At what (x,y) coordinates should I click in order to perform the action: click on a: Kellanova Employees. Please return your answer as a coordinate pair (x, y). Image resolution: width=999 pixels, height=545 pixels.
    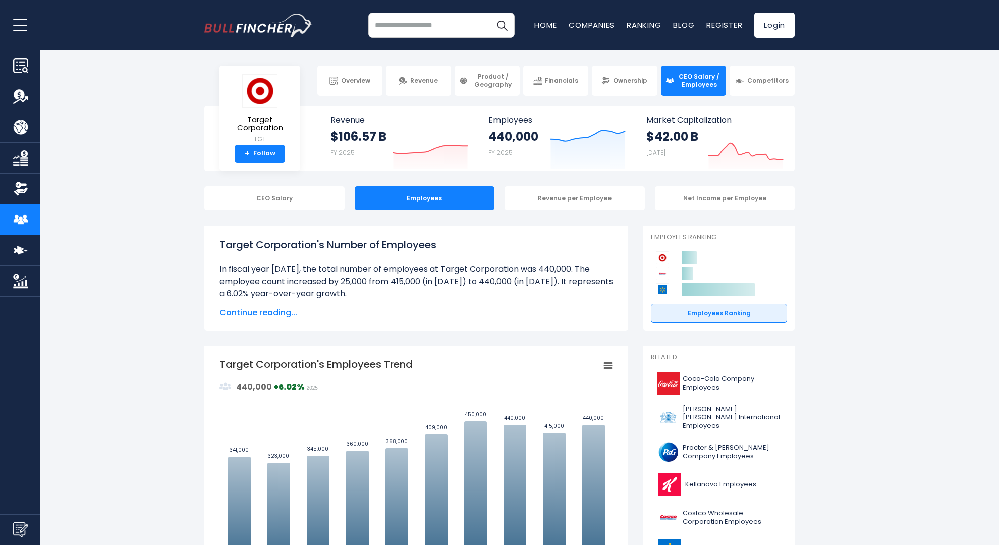
    Looking at the image, I should click on (719, 484).